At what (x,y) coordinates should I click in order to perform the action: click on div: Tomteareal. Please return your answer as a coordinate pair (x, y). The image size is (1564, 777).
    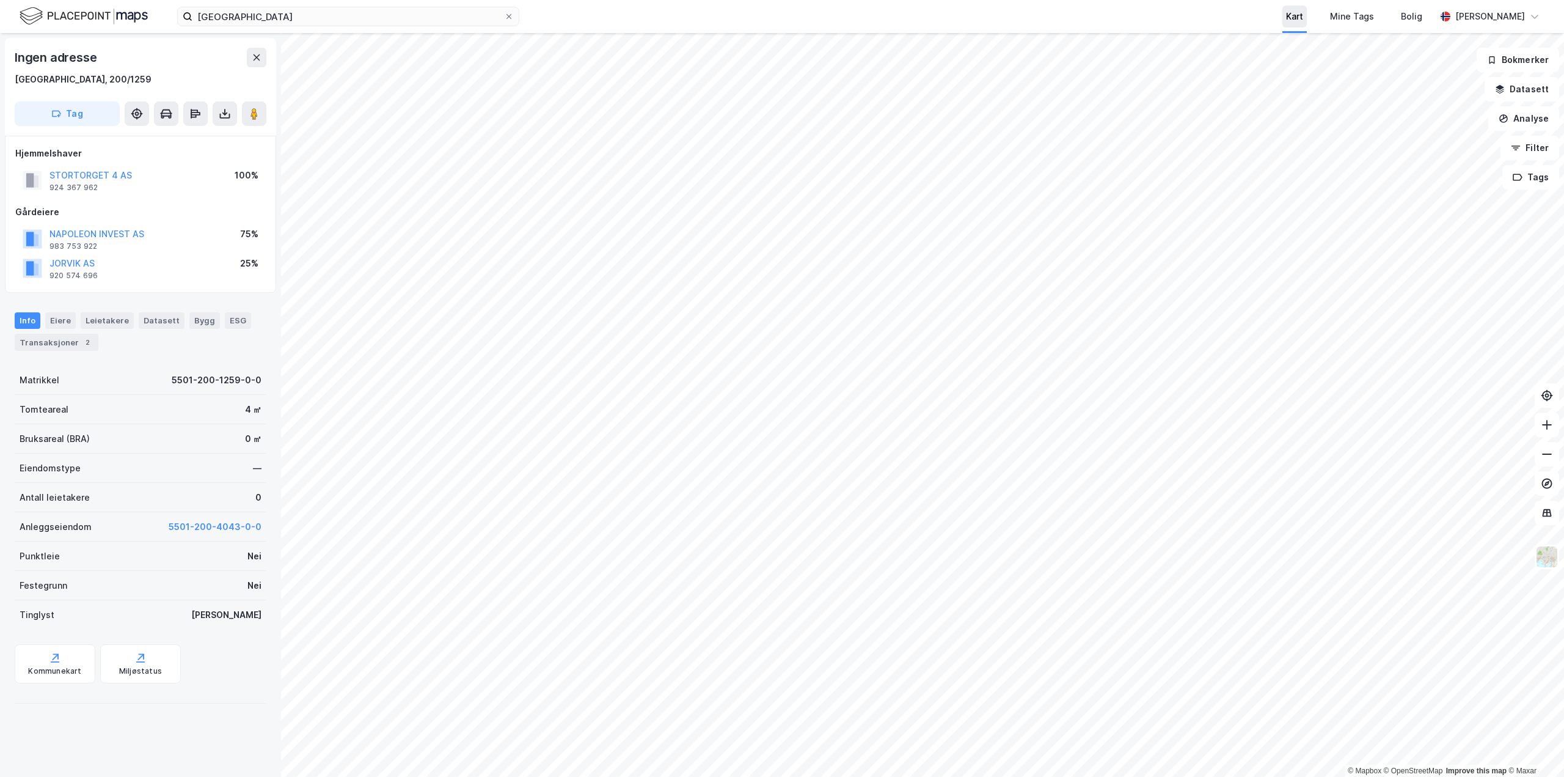
    Looking at the image, I should click on (44, 409).